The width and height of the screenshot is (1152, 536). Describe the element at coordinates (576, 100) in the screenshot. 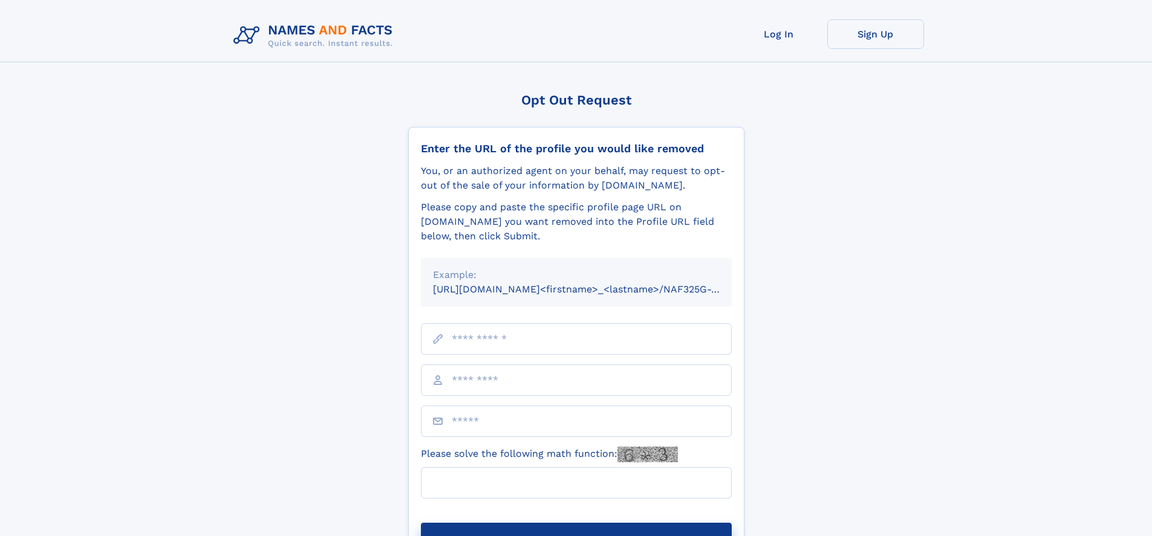

I see `div: Opt Out Request` at that location.